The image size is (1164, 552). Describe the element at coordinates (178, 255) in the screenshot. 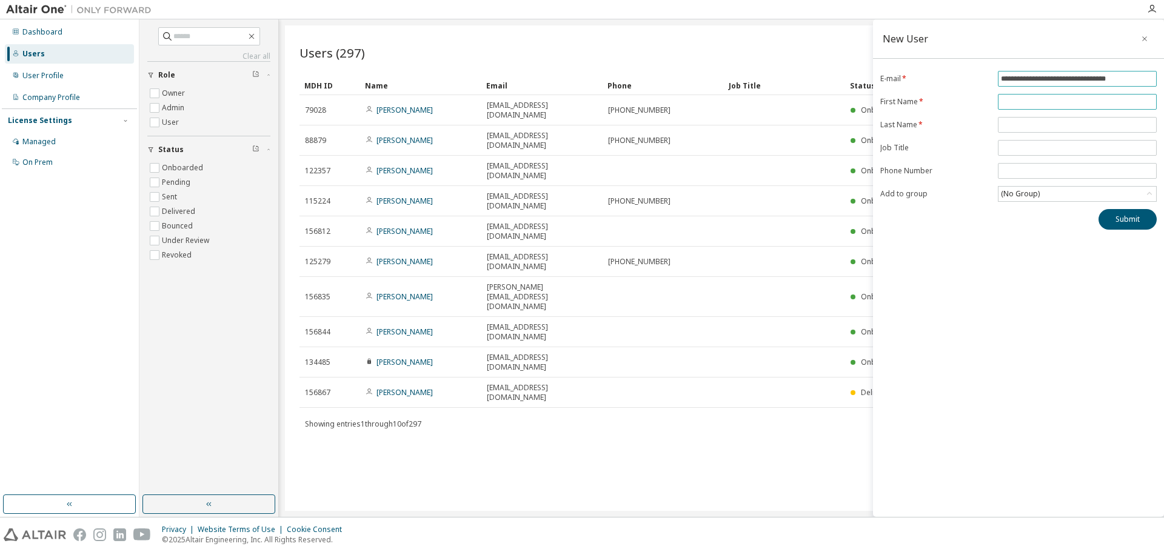

I see `label: Revoked` at that location.